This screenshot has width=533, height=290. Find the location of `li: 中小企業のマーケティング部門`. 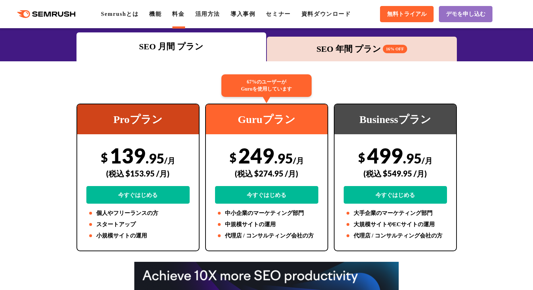

li: 中小企業のマーケティング部門 is located at coordinates (267, 213).